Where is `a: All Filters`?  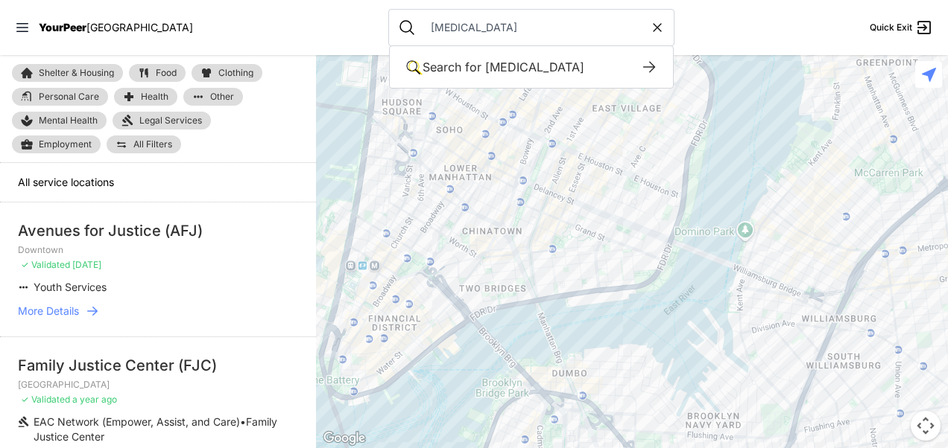 a: All Filters is located at coordinates (144, 145).